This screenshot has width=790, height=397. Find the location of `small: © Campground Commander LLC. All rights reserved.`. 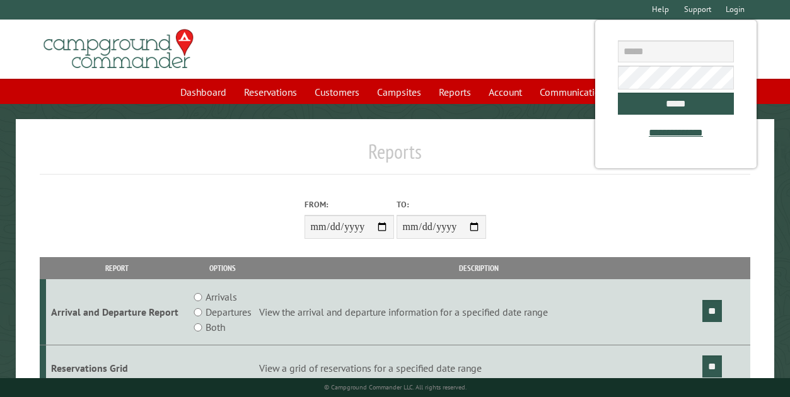

small: © Campground Commander LLC. All rights reserved. is located at coordinates (395, 387).